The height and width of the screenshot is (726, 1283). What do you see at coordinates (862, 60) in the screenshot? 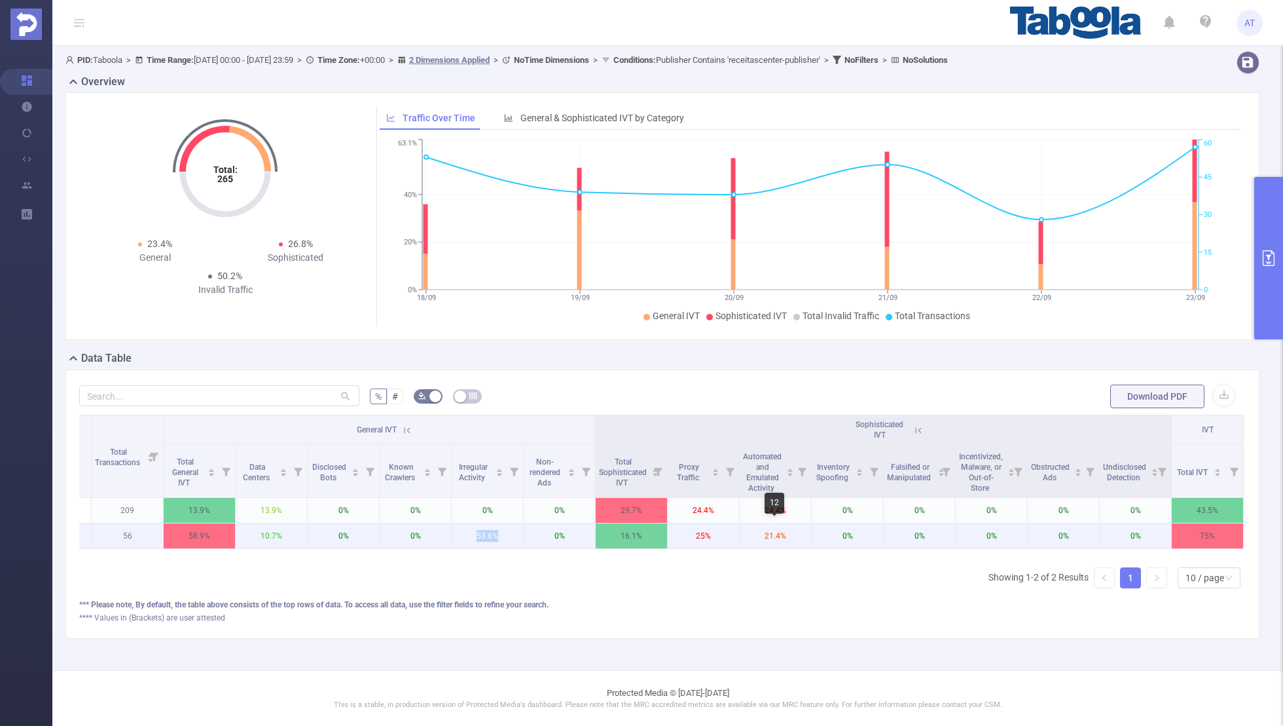
I see `b: No Filters` at bounding box center [862, 60].